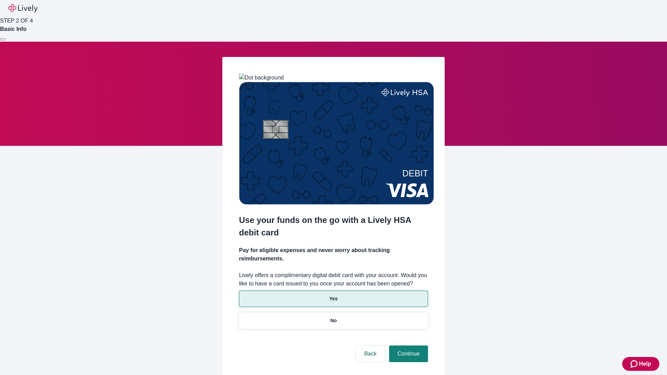 This screenshot has width=667, height=375. Describe the element at coordinates (334, 280) in the screenshot. I see `label: Lively offers a complimentary digital debit card with your account. Would you like to have a card...` at that location.